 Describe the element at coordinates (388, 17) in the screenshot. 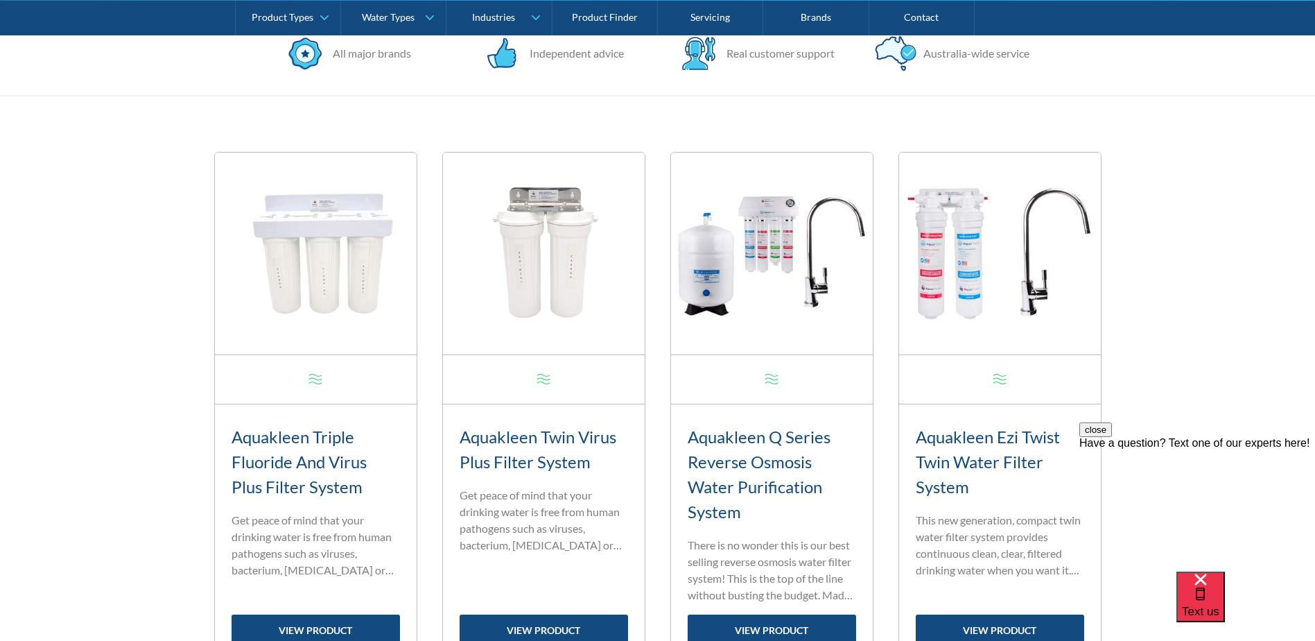

I see `div: Water Types` at that location.